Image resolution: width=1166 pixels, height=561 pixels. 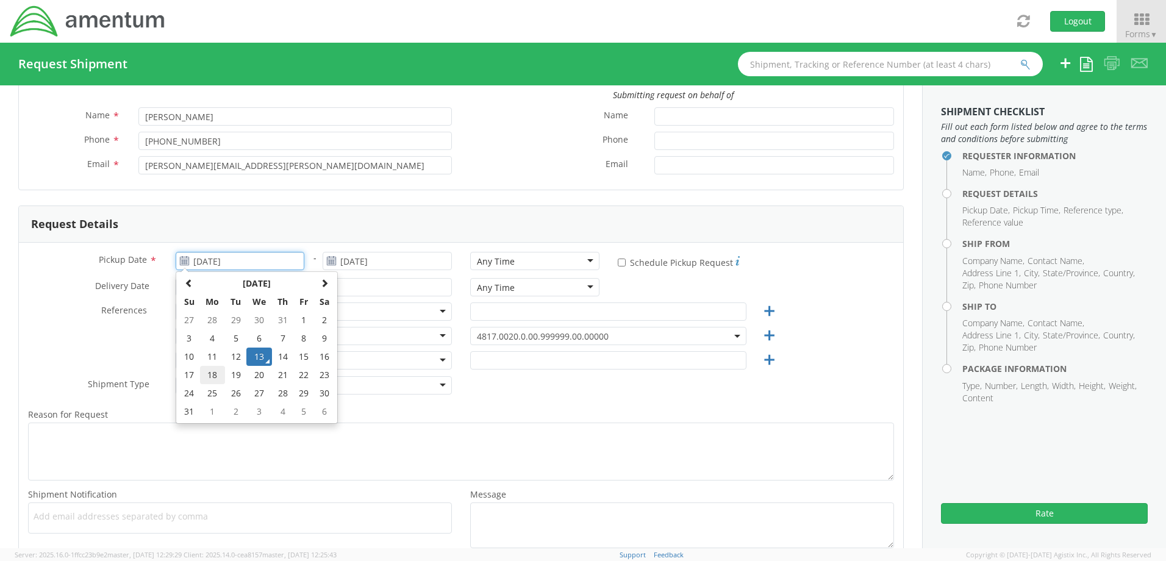 I want to click on td: 12, so click(x=235, y=357).